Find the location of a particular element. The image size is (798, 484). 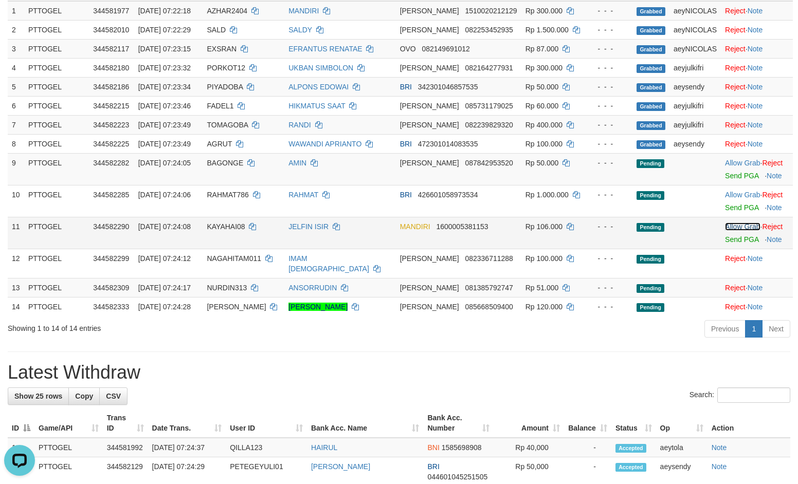

span: EXSRAN is located at coordinates (221, 49).